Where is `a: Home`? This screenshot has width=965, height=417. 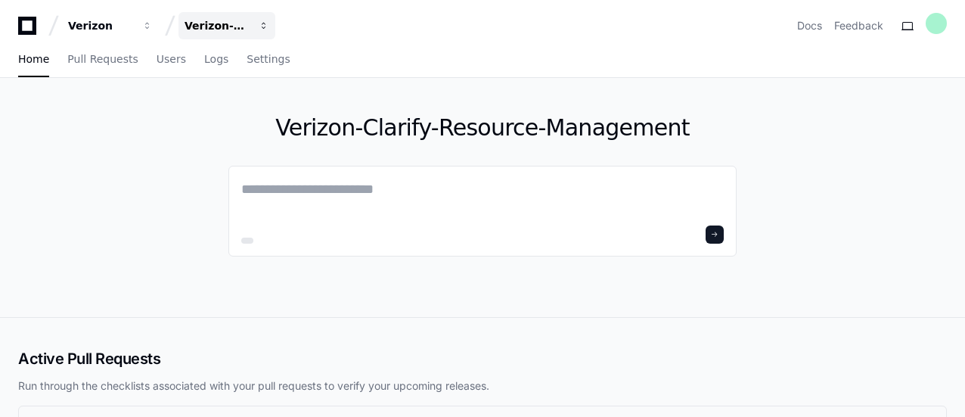
a: Home is located at coordinates (33, 60).